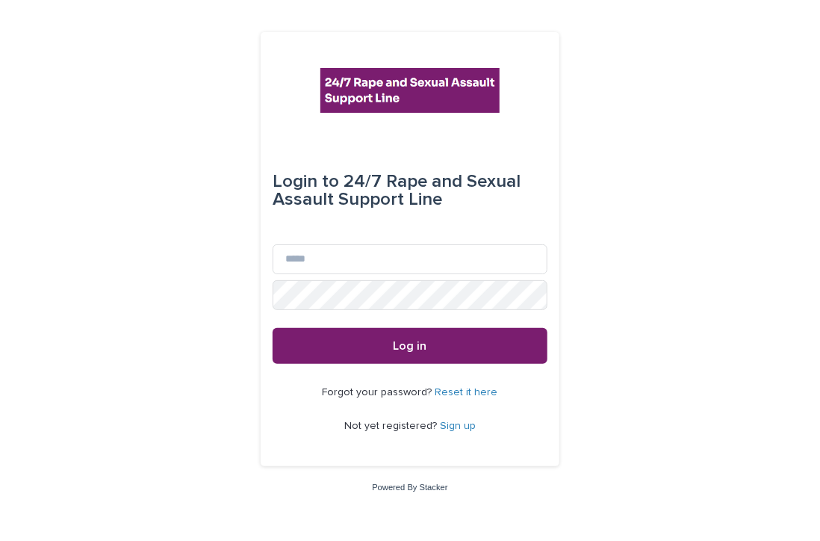 This screenshot has width=820, height=541. What do you see at coordinates (410, 346) in the screenshot?
I see `span: Log in` at bounding box center [410, 346].